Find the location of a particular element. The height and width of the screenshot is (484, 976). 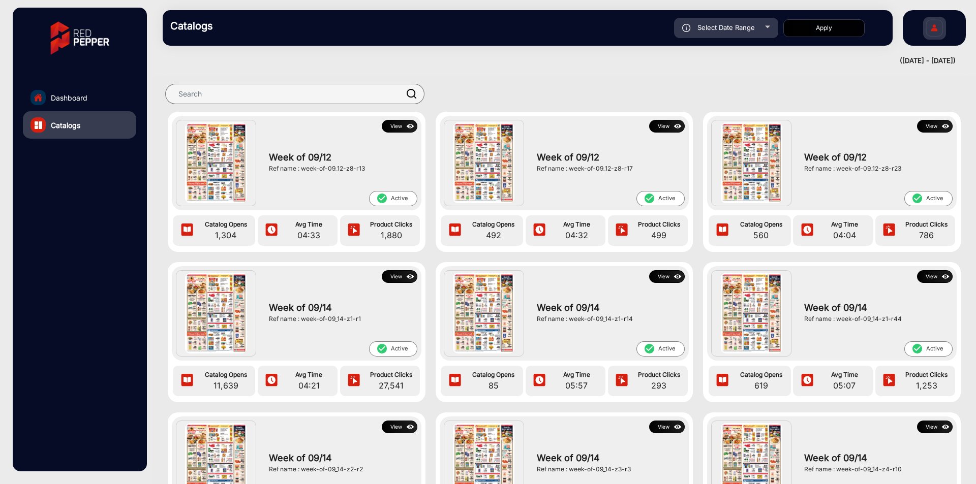

h3: Catalogs is located at coordinates (241, 26).